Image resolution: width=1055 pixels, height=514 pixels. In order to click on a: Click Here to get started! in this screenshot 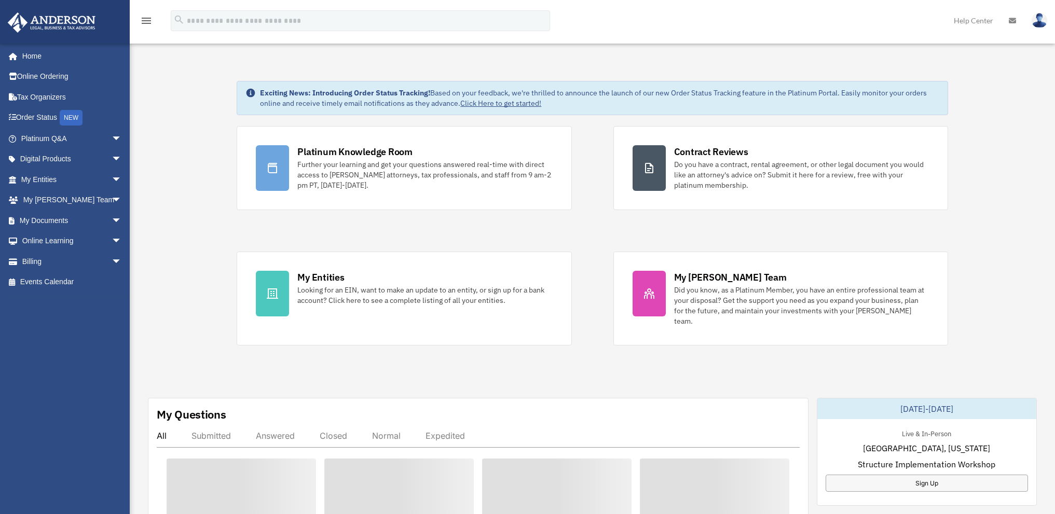, I will do `click(501, 103)`.